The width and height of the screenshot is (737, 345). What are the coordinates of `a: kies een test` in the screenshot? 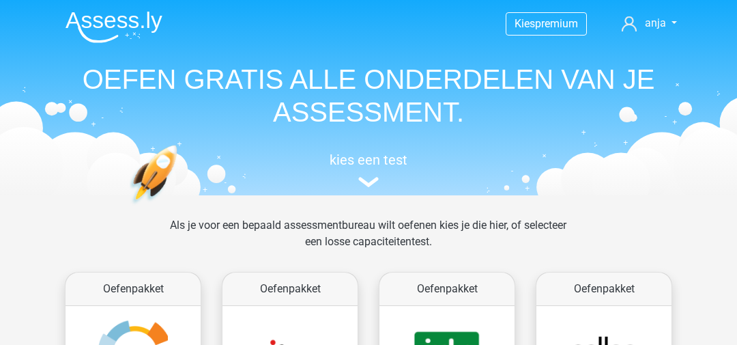 It's located at (369, 169).